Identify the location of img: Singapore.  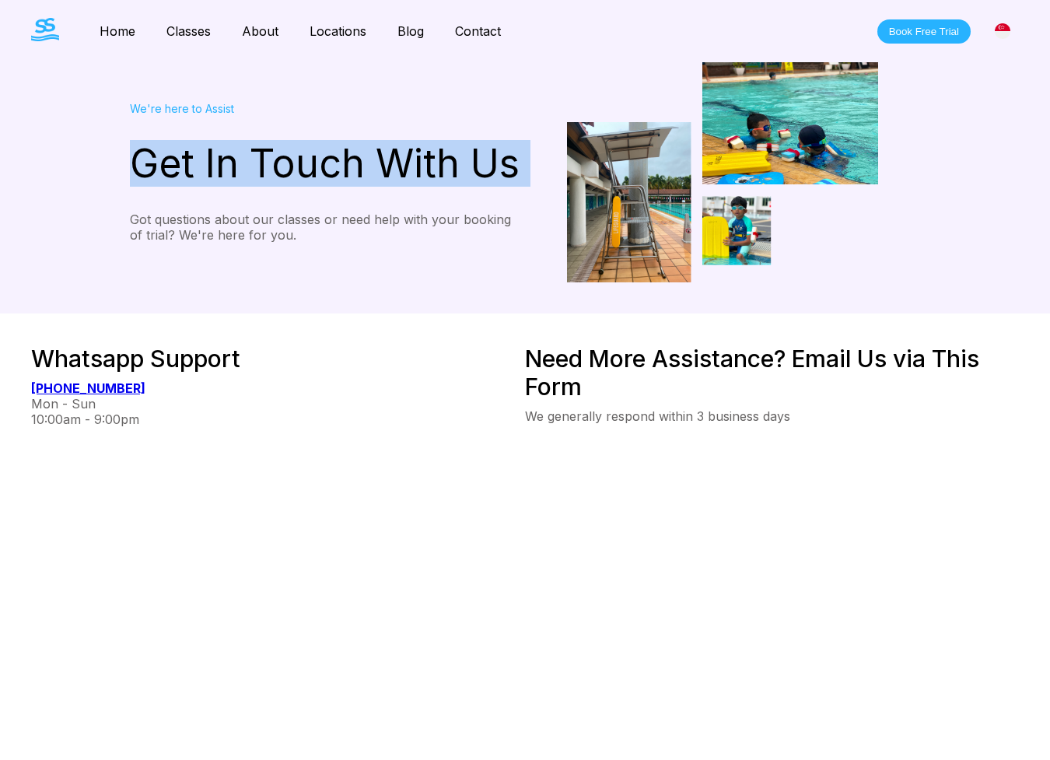
(1002, 31).